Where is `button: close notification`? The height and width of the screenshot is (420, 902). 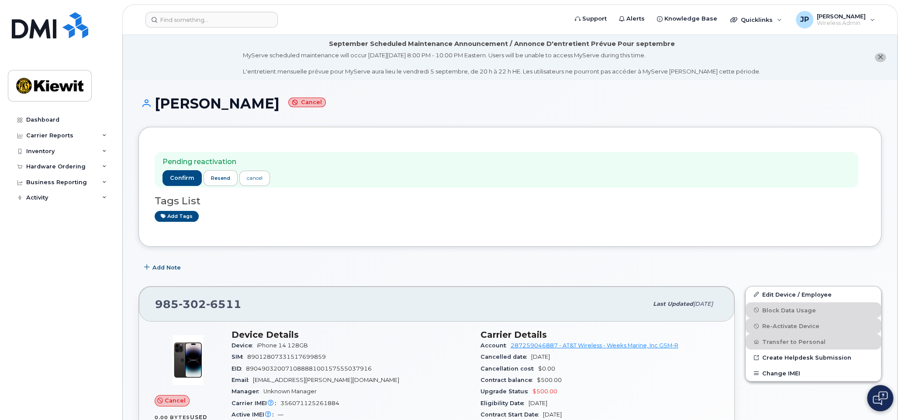 button: close notification is located at coordinates (881, 57).